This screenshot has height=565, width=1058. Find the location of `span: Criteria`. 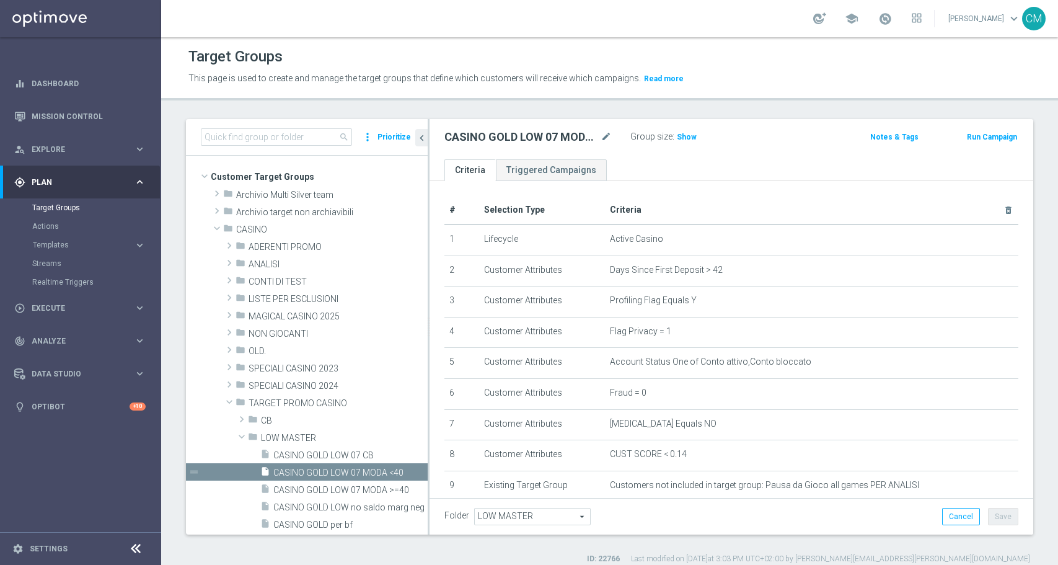

span: Criteria is located at coordinates (625, 210).